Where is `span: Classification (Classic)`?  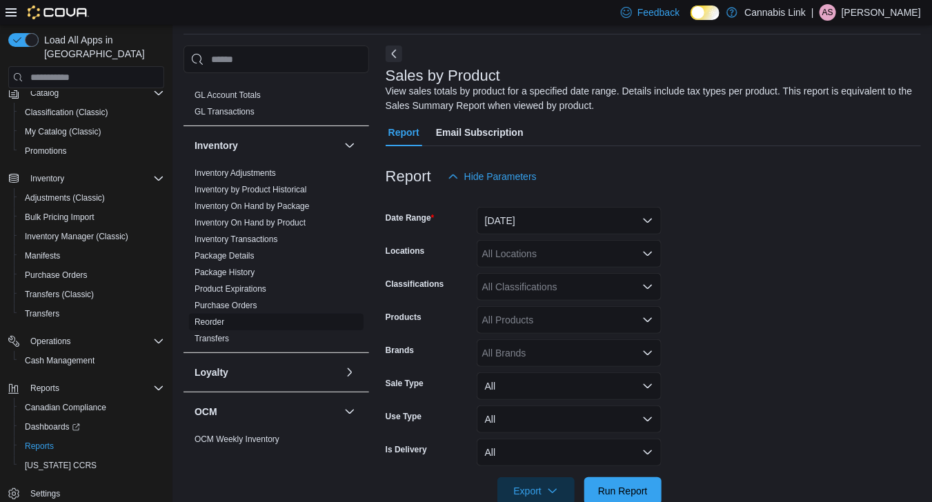
span: Classification (Classic) is located at coordinates (92, 112).